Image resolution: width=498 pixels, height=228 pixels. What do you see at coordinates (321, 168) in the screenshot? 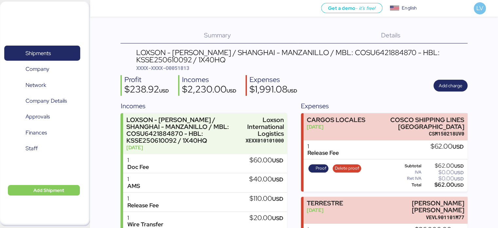
I see `span: Proof` at bounding box center [321, 168].